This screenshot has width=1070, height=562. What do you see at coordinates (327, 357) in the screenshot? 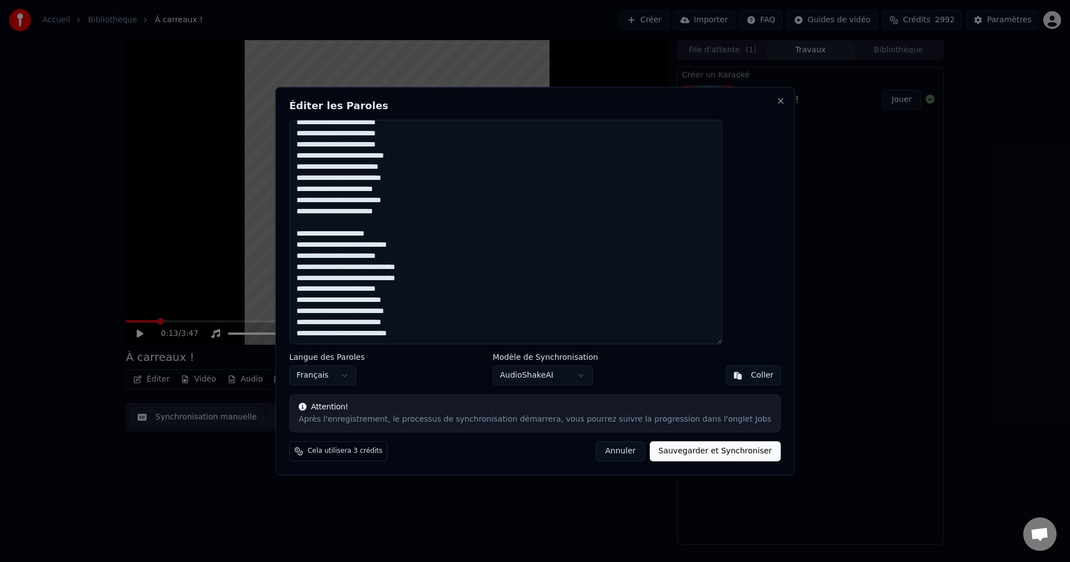
I see `label: Langue des Paroles` at bounding box center [327, 357].